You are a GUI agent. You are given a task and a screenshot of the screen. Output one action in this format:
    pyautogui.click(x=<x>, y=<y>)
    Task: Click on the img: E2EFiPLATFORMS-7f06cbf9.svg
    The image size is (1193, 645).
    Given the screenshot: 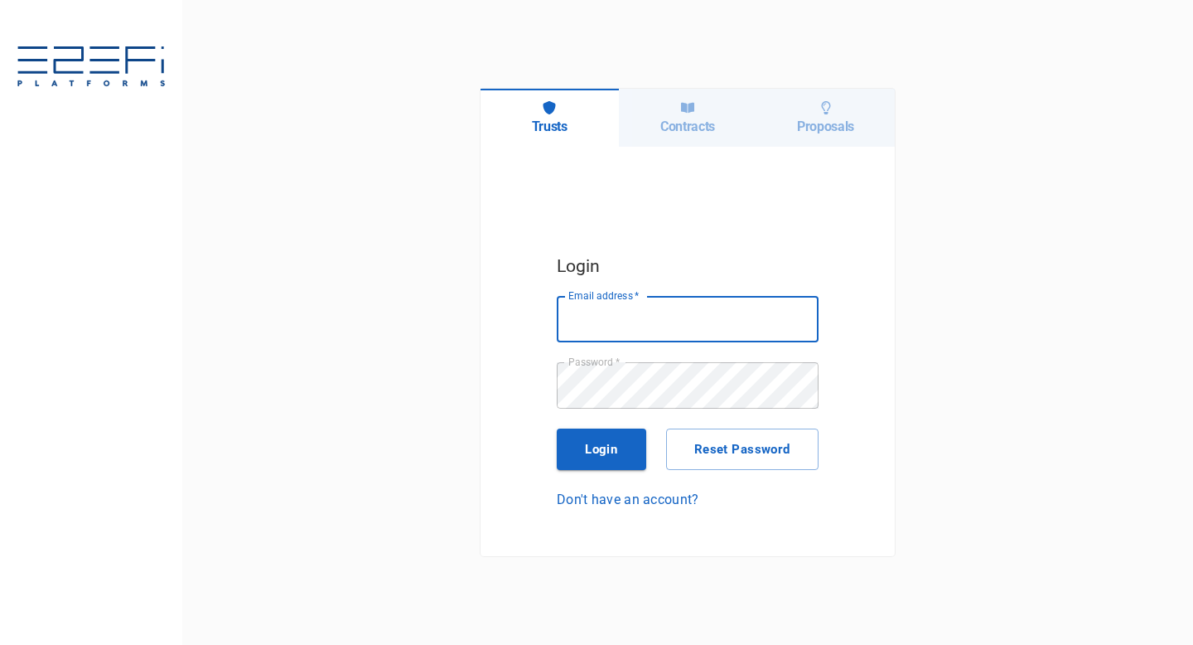 What is the action you would take?
    pyautogui.click(x=91, y=68)
    